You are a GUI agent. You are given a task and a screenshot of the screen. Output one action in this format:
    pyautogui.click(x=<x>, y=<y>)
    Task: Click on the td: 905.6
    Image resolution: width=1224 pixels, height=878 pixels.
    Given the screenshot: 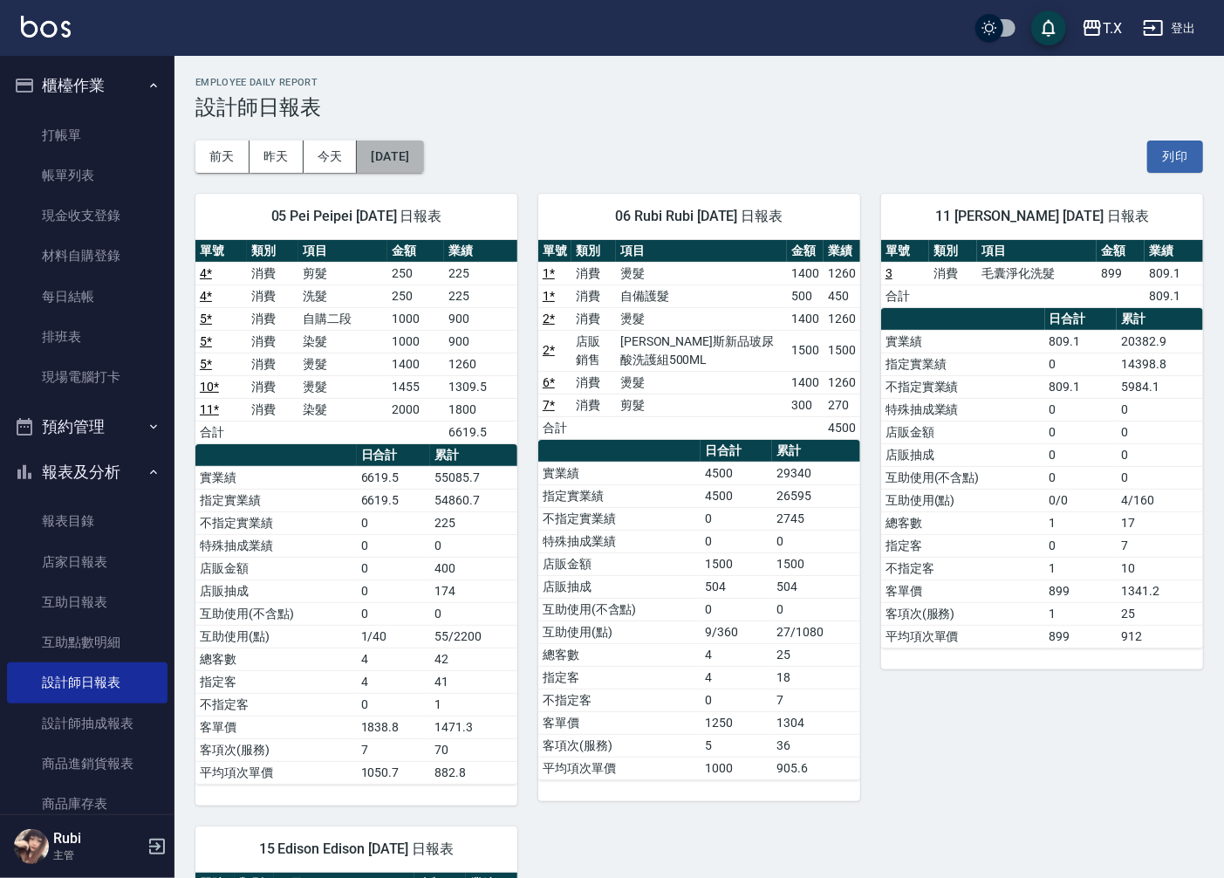 What is the action you would take?
    pyautogui.click(x=816, y=768)
    